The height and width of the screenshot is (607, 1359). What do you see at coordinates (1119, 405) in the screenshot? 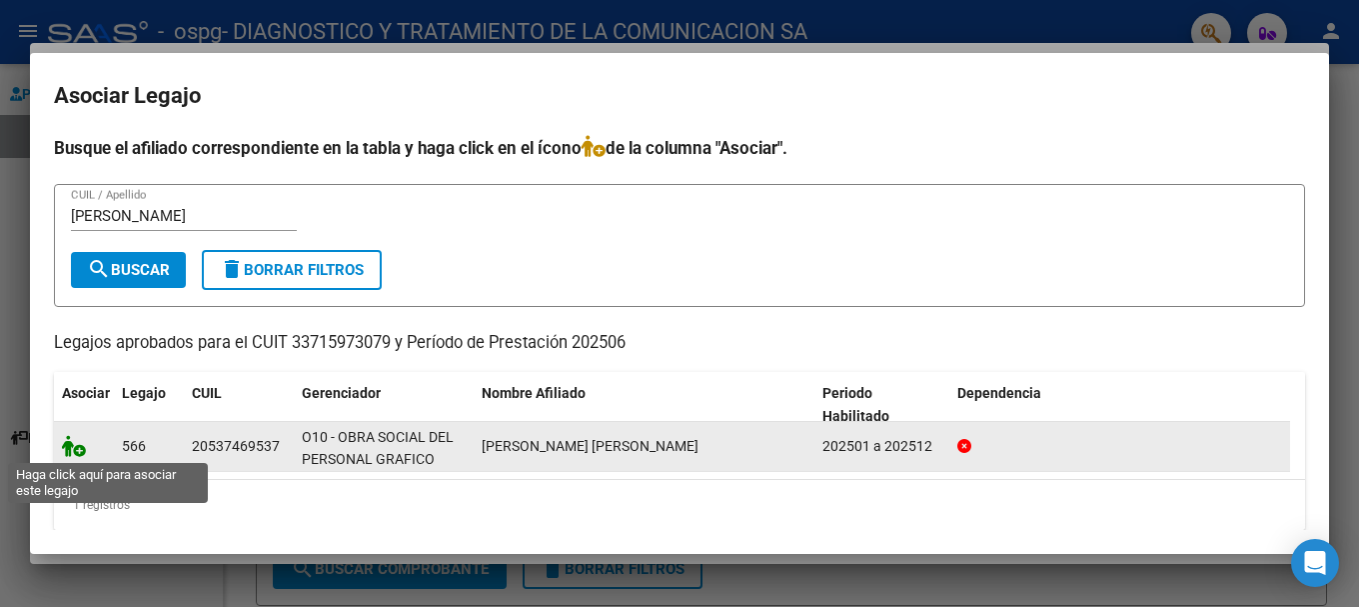
I see `datatable-header-cell: Dependencia` at bounding box center [1119, 405].